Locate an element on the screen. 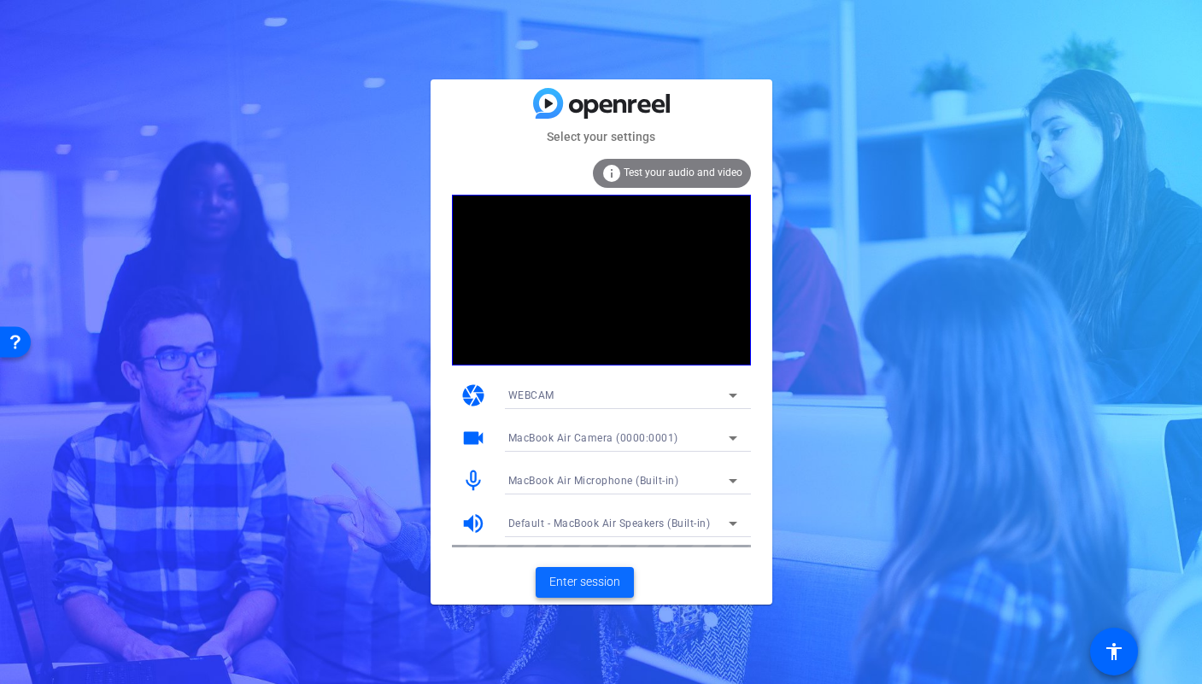 The height and width of the screenshot is (684, 1202). span: WEBCAM is located at coordinates (531, 396).